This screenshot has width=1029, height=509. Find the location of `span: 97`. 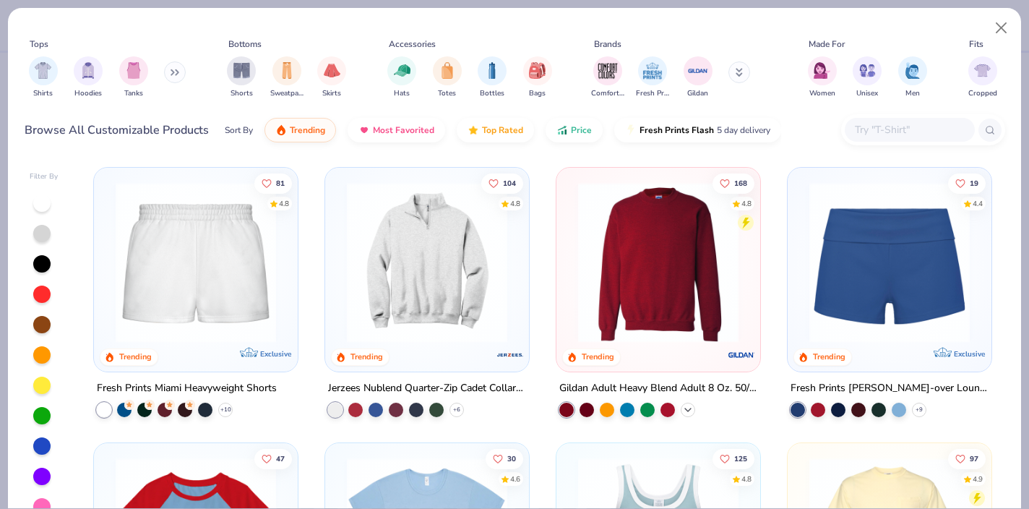

span: 97 is located at coordinates (974, 458).